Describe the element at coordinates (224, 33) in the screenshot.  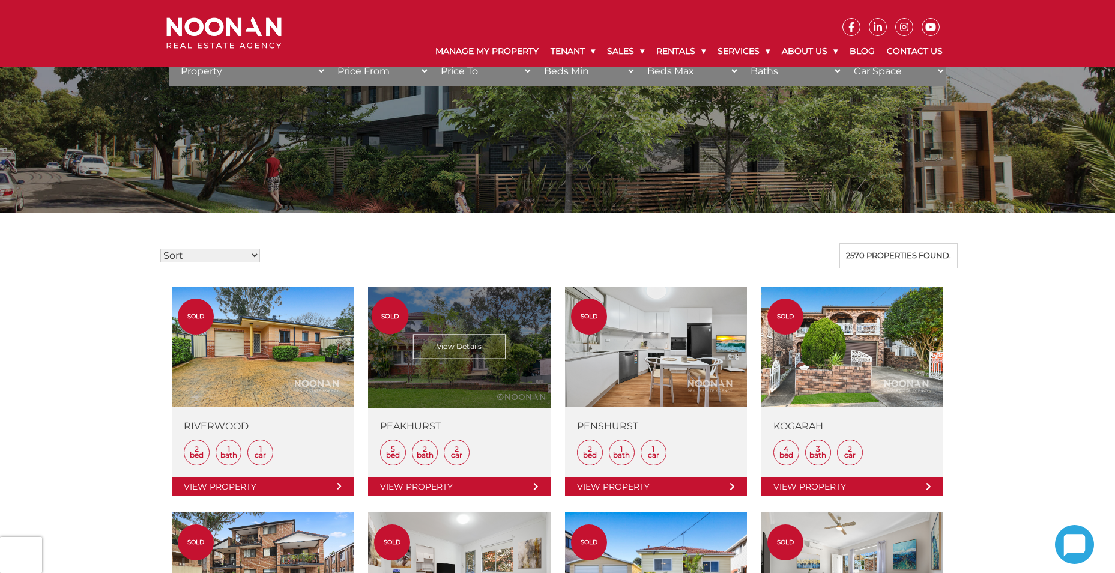
I see `img: Noonan Real Estate Agency` at that location.